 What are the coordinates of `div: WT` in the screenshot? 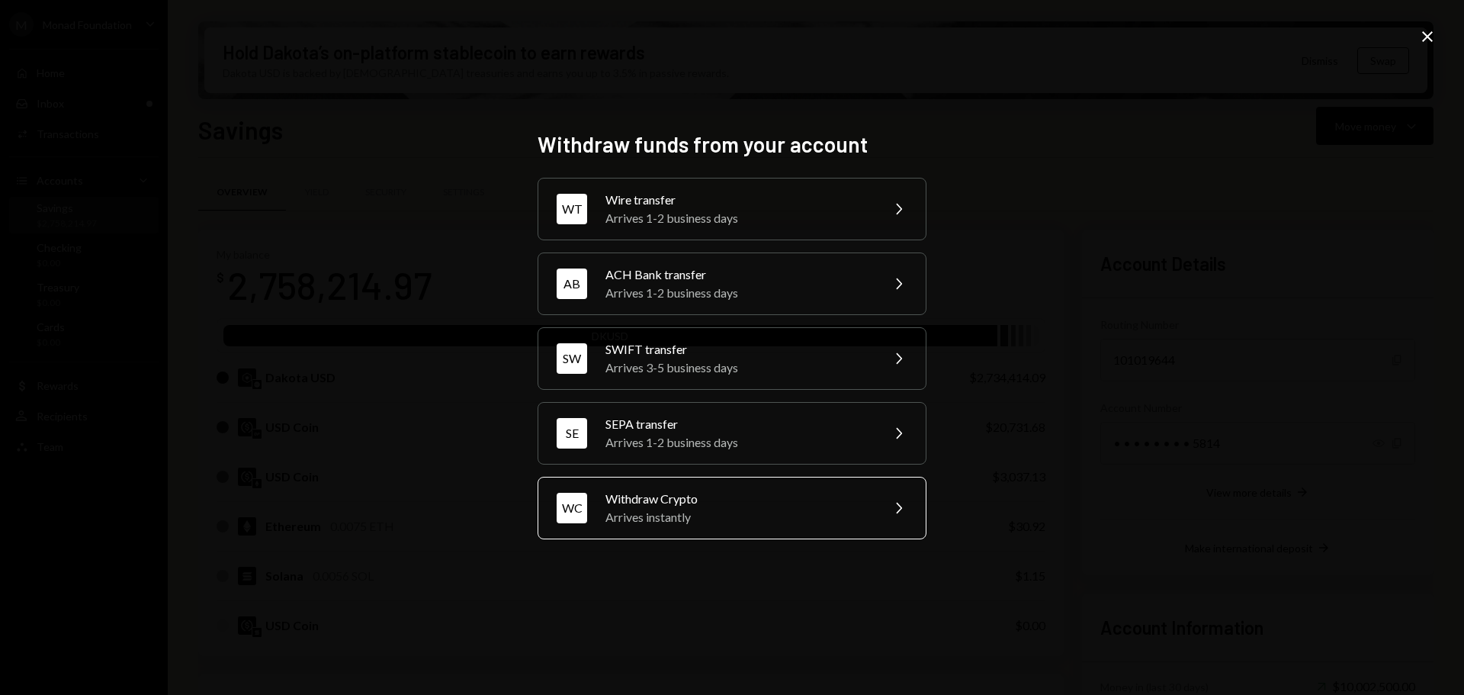 It's located at (572, 209).